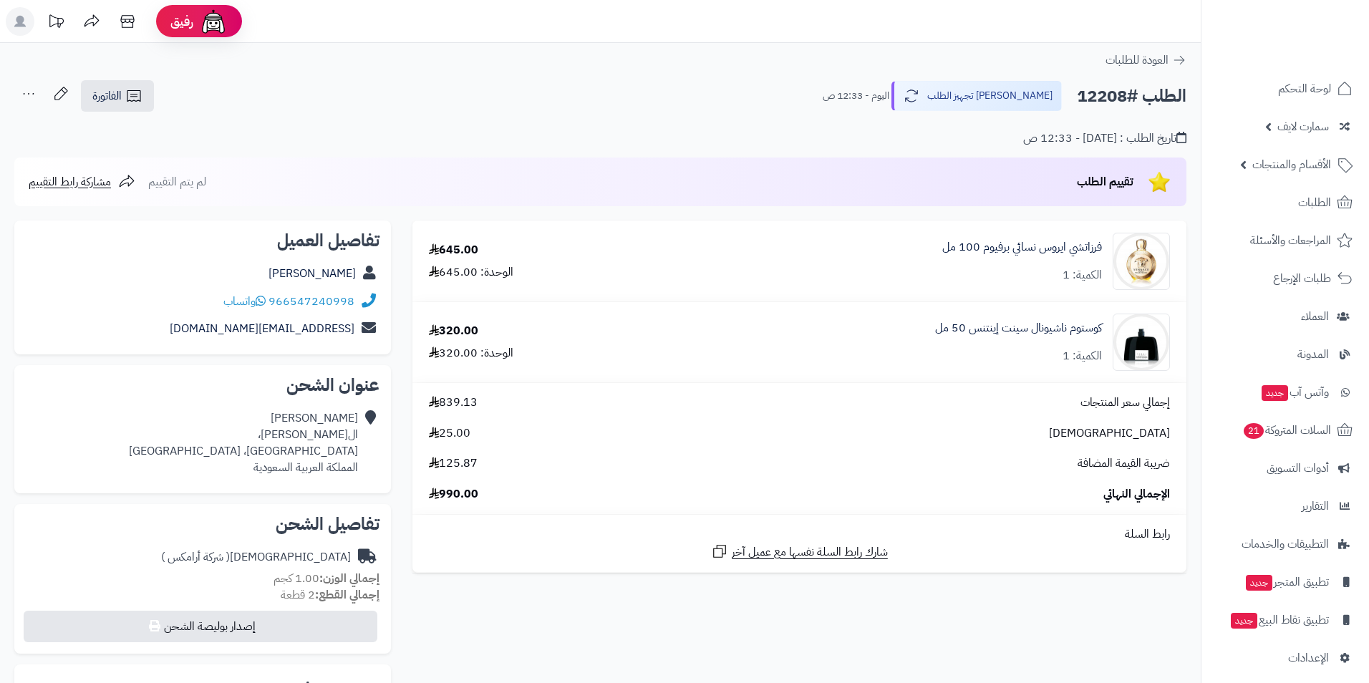 The image size is (1369, 683). What do you see at coordinates (1298, 468) in the screenshot?
I see `span: أدوات التسويق` at bounding box center [1298, 468].